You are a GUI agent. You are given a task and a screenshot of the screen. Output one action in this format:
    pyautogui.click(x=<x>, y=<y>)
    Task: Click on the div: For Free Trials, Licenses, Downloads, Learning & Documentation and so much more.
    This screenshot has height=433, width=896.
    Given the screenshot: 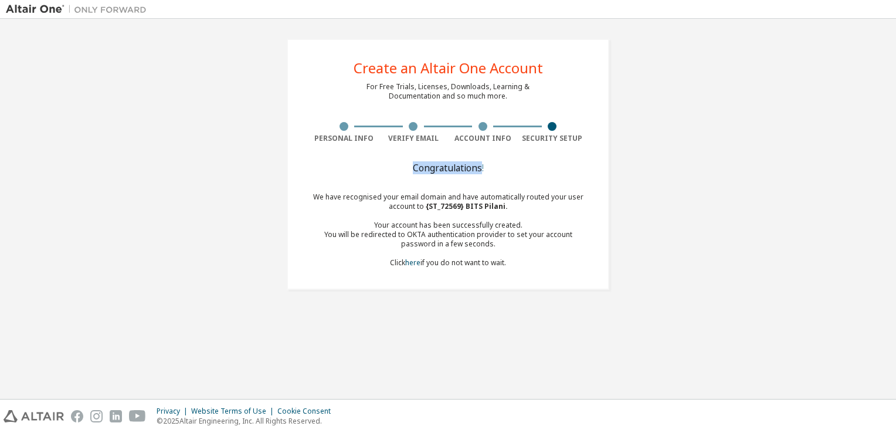 What is the action you would take?
    pyautogui.click(x=448, y=92)
    